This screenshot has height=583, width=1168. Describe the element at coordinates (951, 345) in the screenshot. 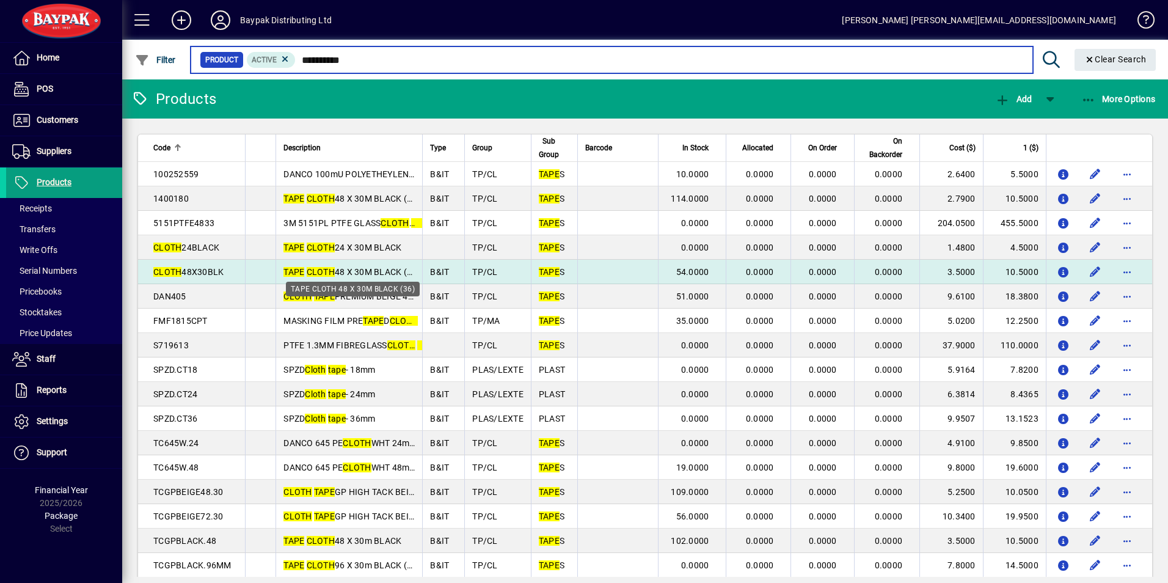

I see `td: 37.9000` at that location.